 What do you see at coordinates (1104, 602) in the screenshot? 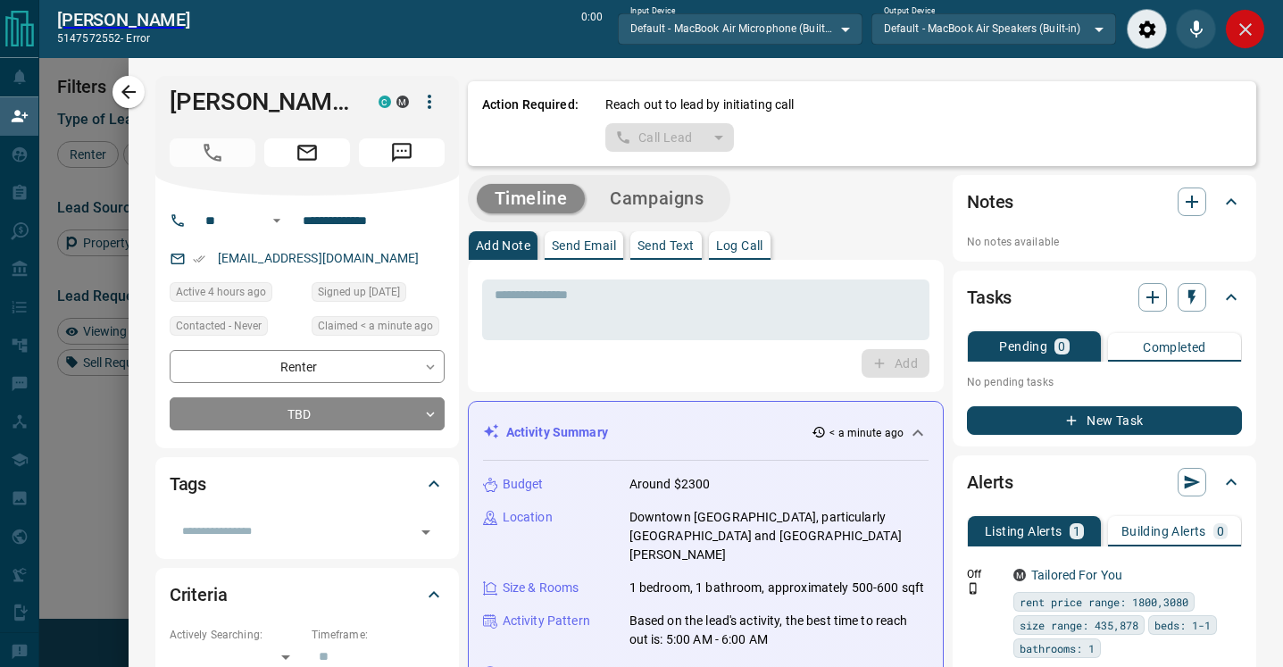
I see `span: rent price range: 1800,3080` at bounding box center [1104, 602].